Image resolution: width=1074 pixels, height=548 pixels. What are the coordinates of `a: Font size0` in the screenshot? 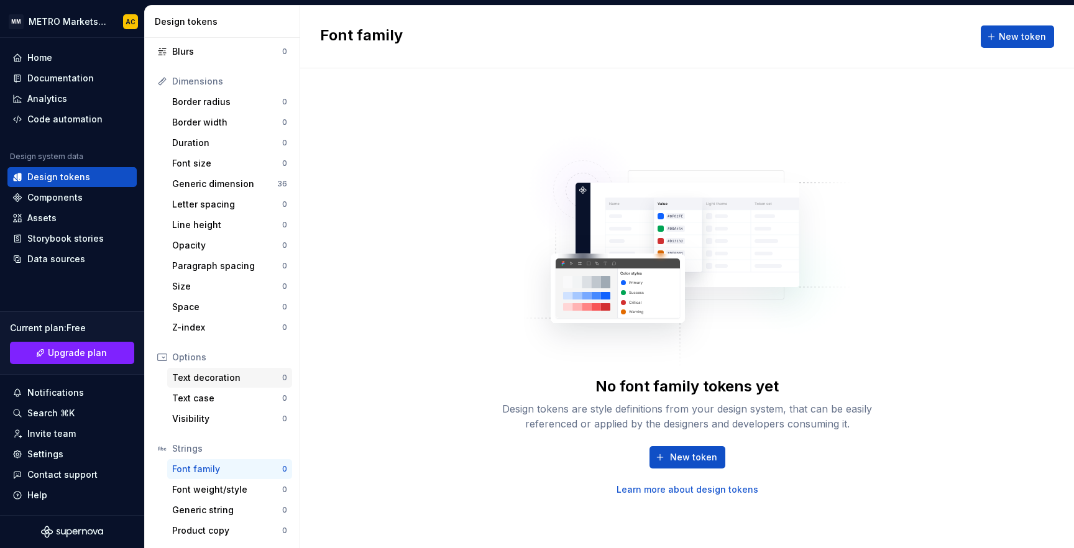 It's located at (229, 163).